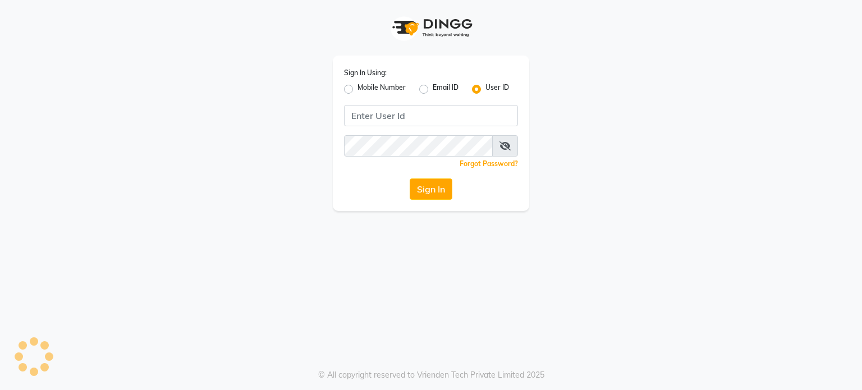  What do you see at coordinates (431, 27) in the screenshot?
I see `img: logo1.svg` at bounding box center [431, 27].